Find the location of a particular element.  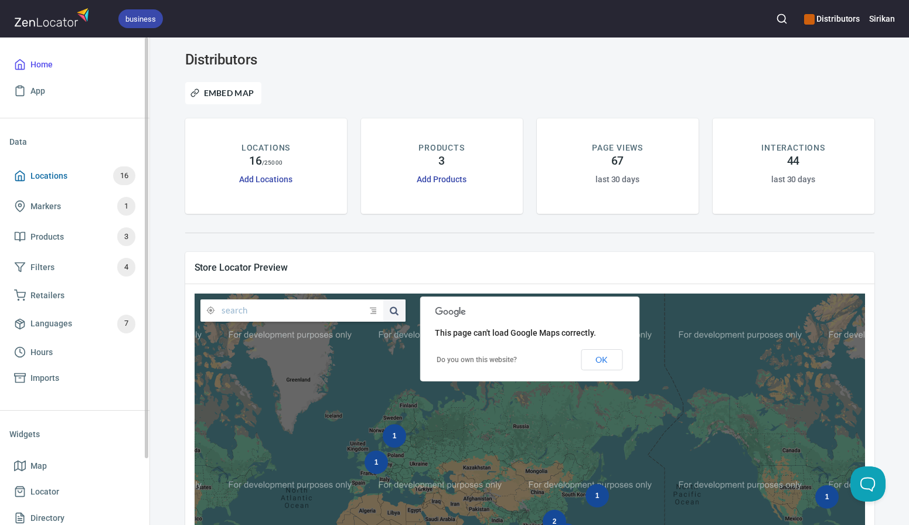

a: Locator is located at coordinates (74, 492).